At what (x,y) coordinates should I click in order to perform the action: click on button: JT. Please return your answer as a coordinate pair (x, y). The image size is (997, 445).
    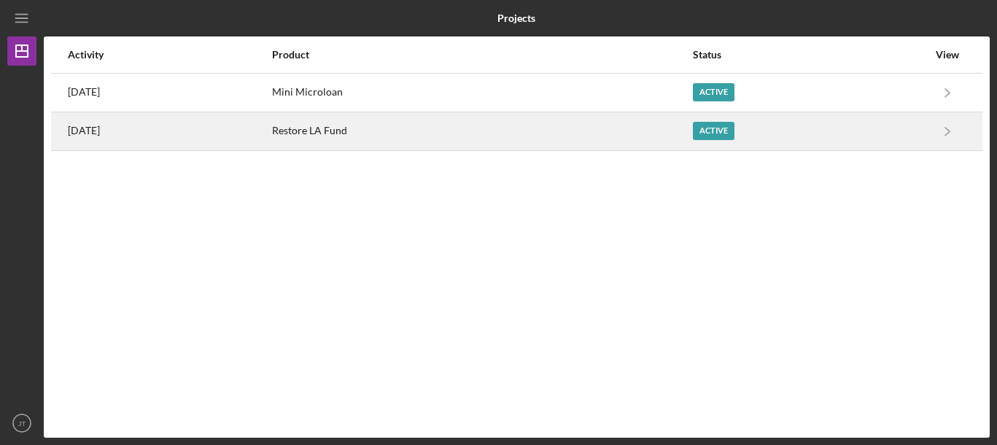
    Looking at the image, I should click on (22, 423).